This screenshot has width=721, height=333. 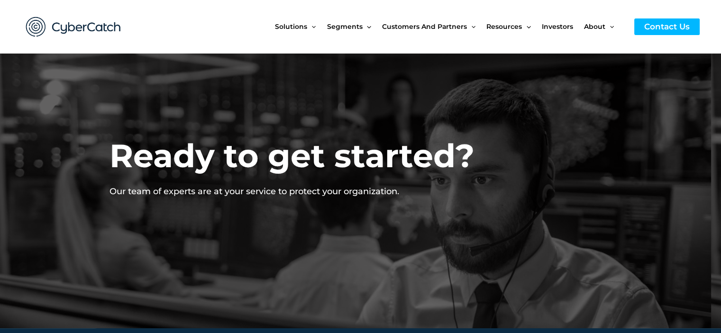 I want to click on h2: Ready to get started?, so click(x=292, y=156).